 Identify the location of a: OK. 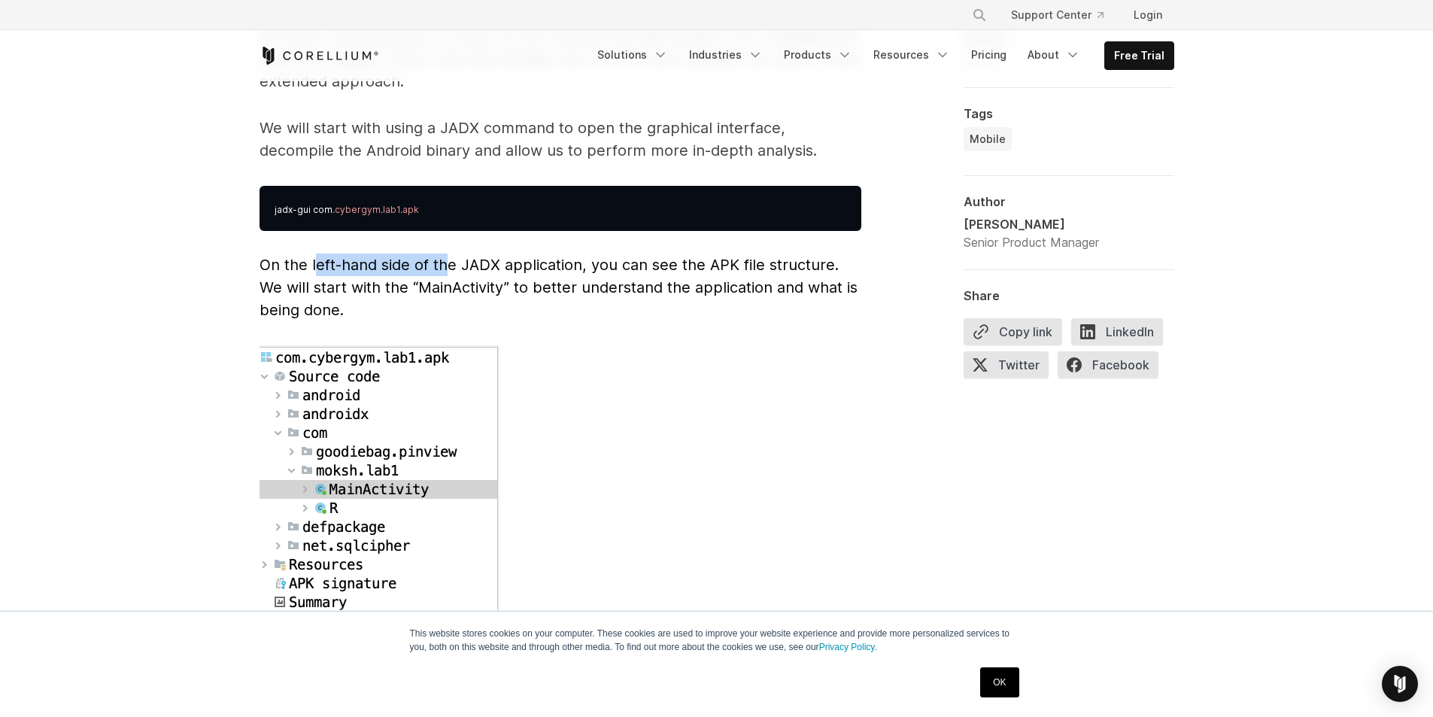
(999, 682).